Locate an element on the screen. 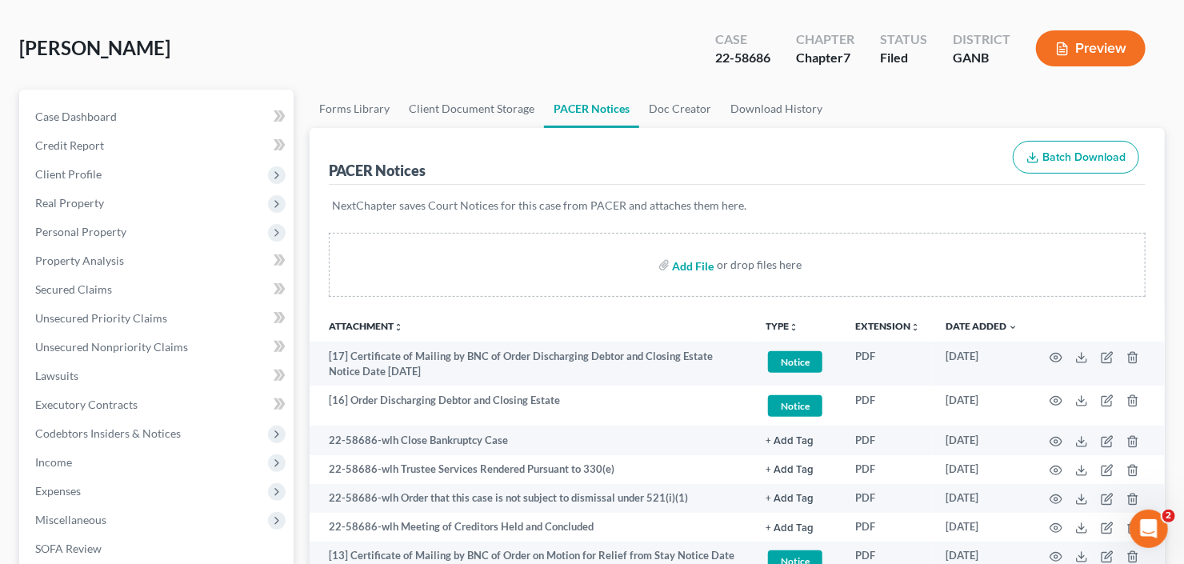  button: TYPEunfold_more is located at coordinates (781, 326).